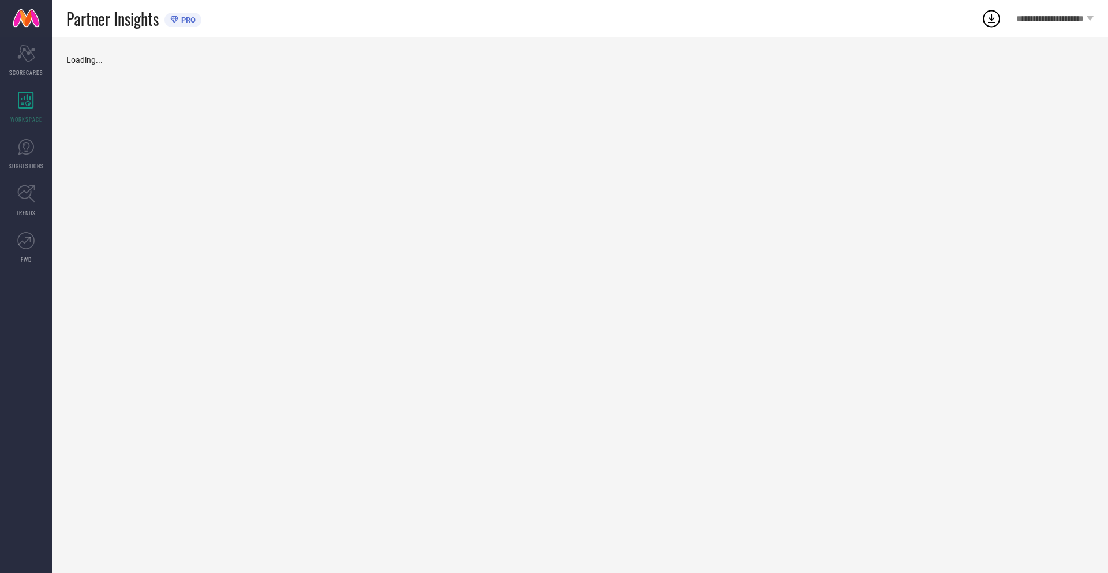 The width and height of the screenshot is (1108, 573). Describe the element at coordinates (113, 18) in the screenshot. I see `span: Partner Insights` at that location.